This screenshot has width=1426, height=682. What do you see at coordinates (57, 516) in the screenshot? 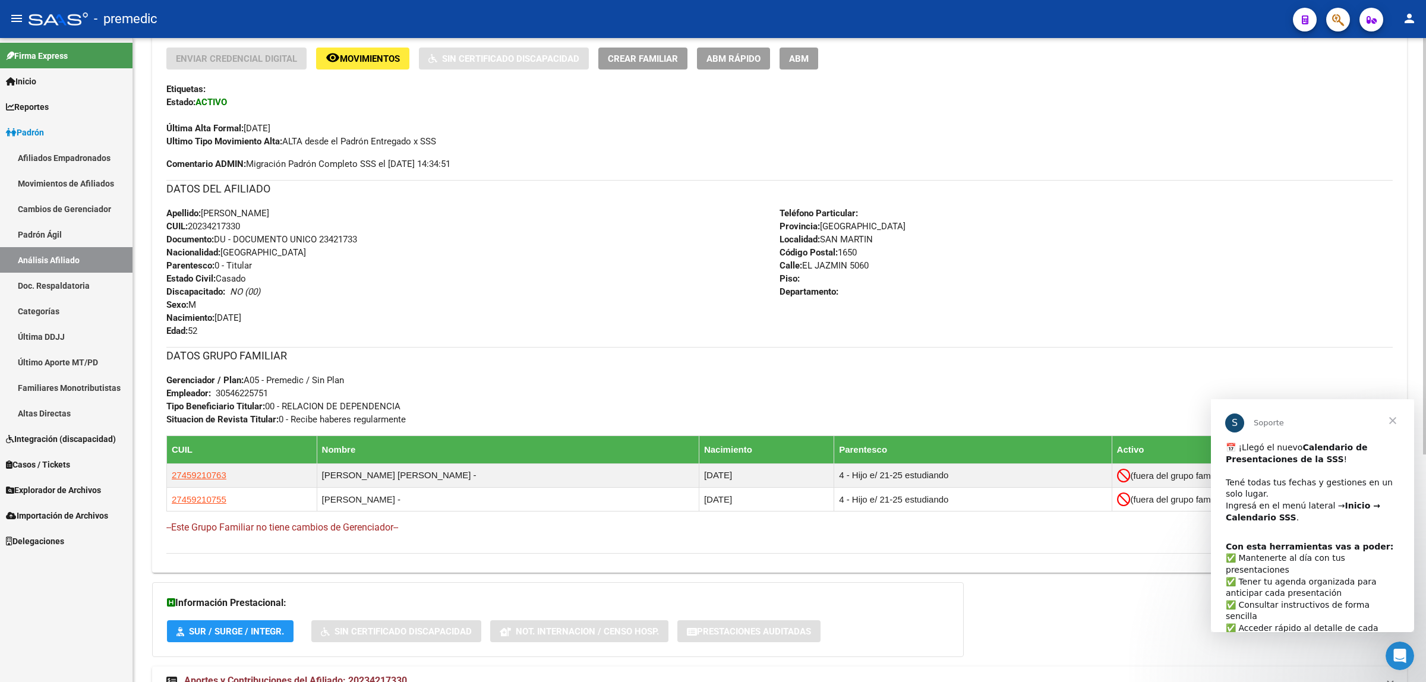
I see `span: Importación de Archivos` at bounding box center [57, 516].